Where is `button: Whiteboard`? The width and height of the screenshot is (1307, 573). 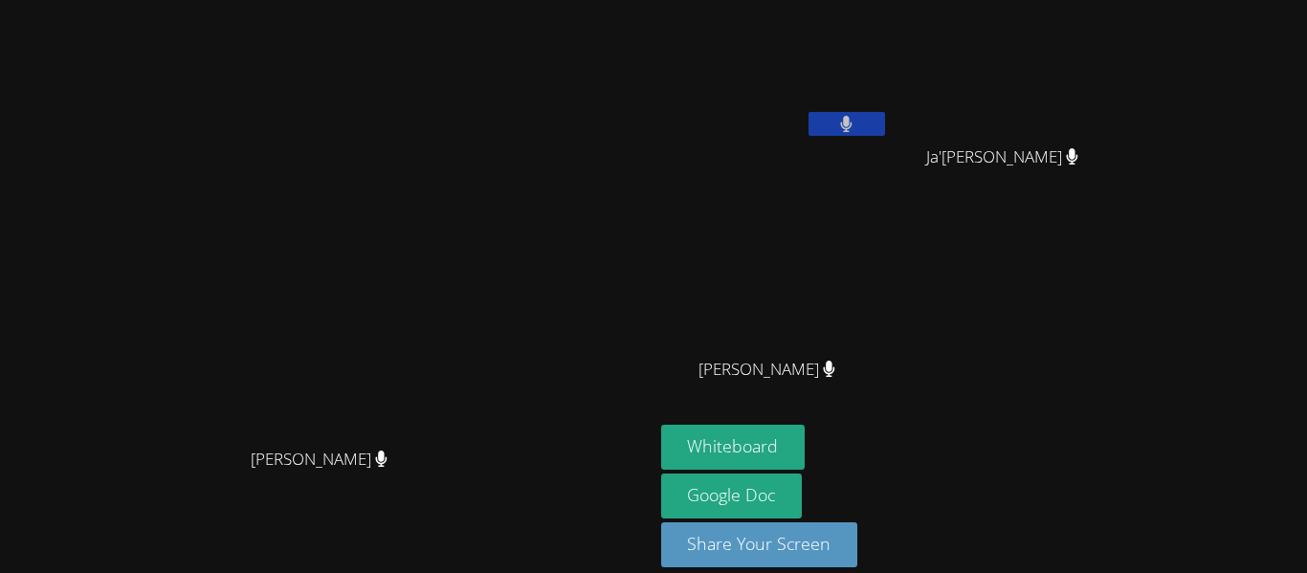 button: Whiteboard is located at coordinates (733, 447).